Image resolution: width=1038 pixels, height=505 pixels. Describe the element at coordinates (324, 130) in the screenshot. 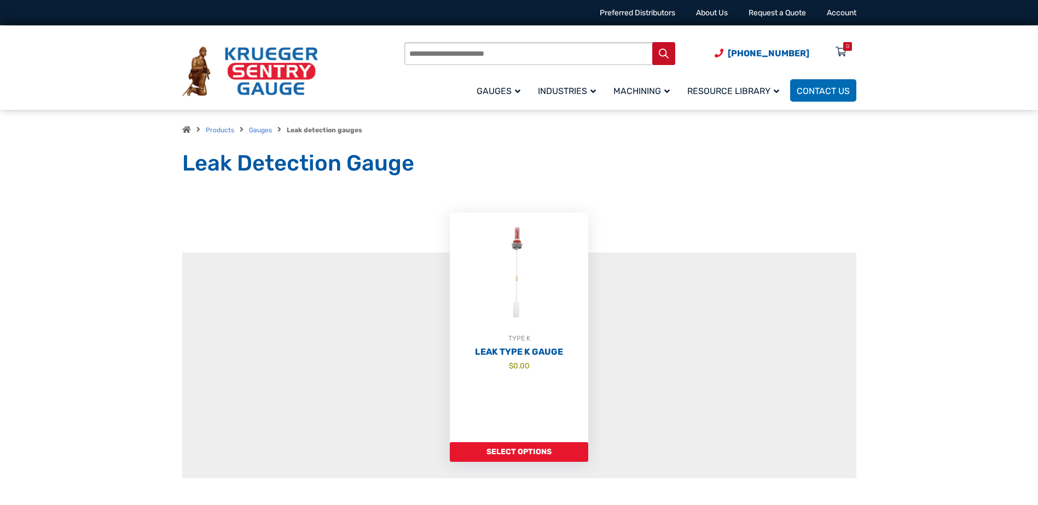

I see `strong: Leak detection gauges` at that location.